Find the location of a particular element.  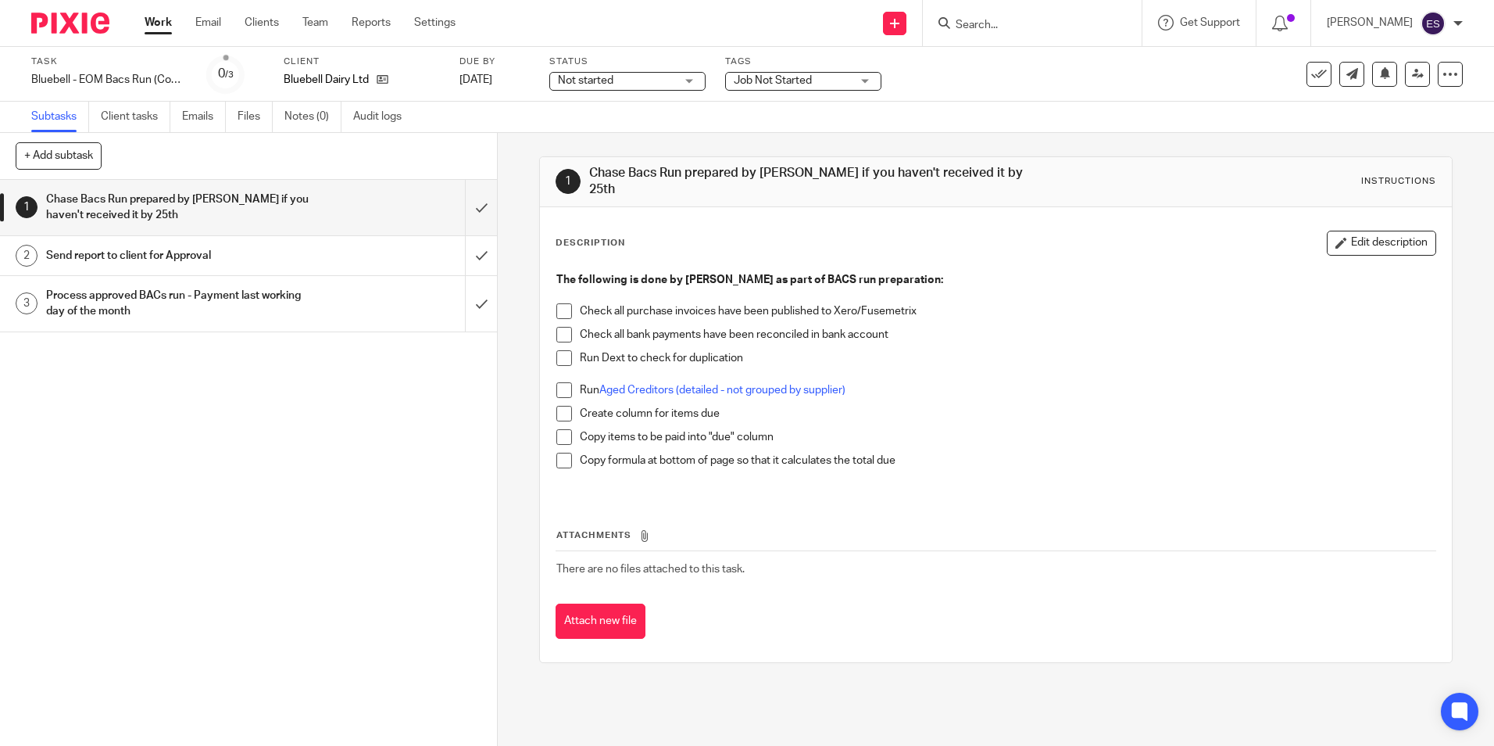

a: Files is located at coordinates (255, 116).